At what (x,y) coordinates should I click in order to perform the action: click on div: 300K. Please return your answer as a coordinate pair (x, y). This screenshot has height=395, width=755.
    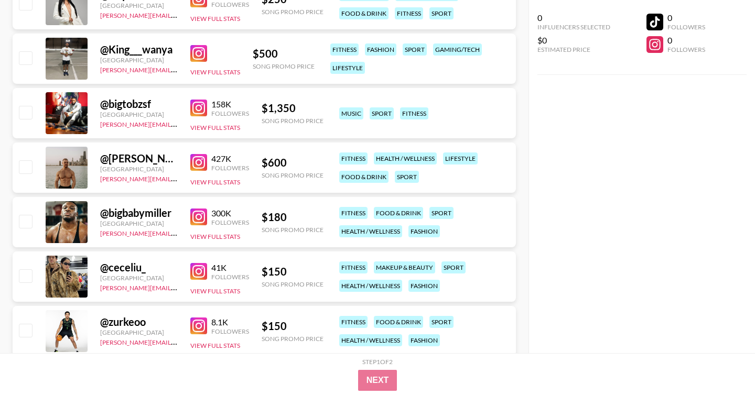
    Looking at the image, I should click on (230, 213).